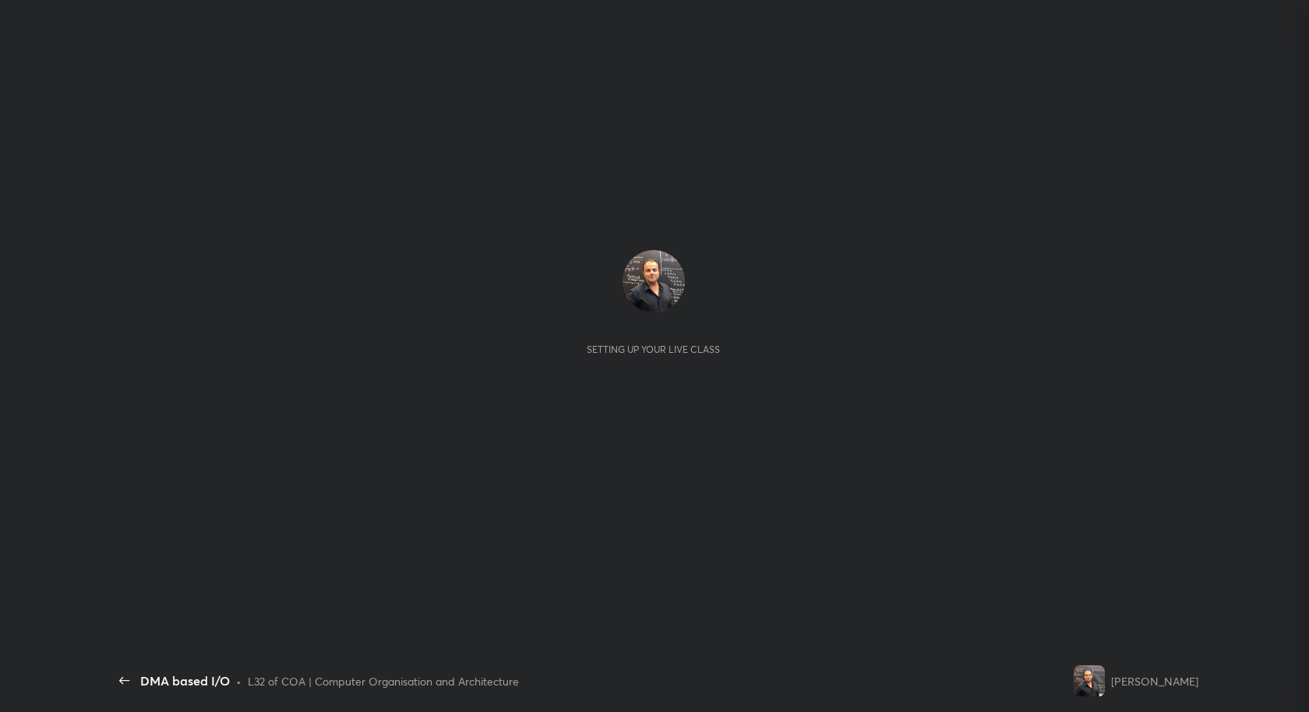 The height and width of the screenshot is (712, 1309). I want to click on div: L32 of COA | Computer Organisation and Architecture, so click(383, 681).